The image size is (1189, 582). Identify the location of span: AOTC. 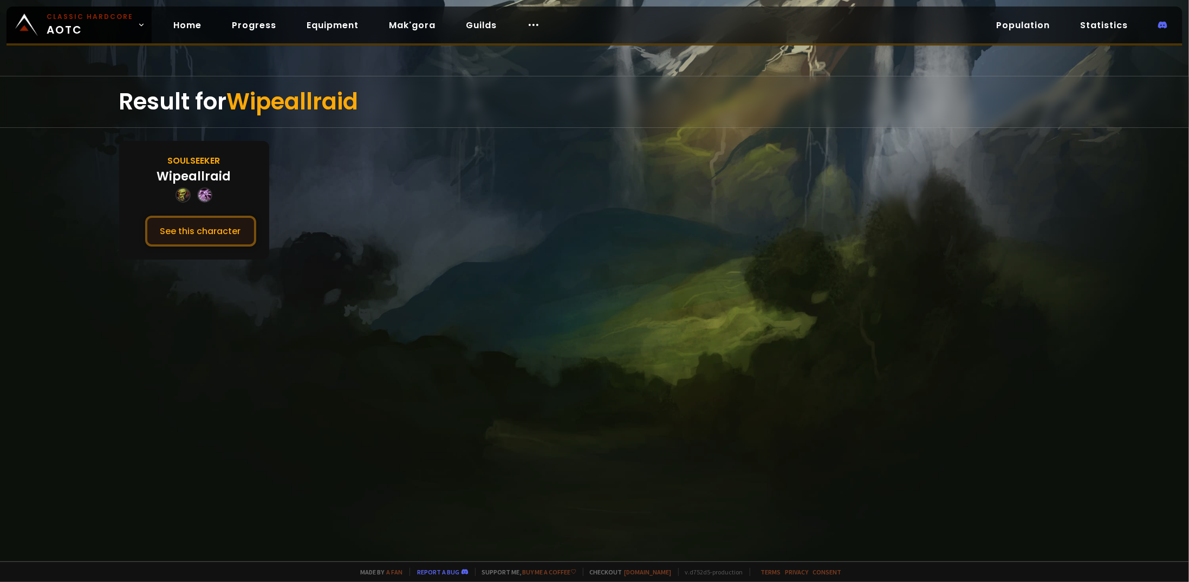
(90, 25).